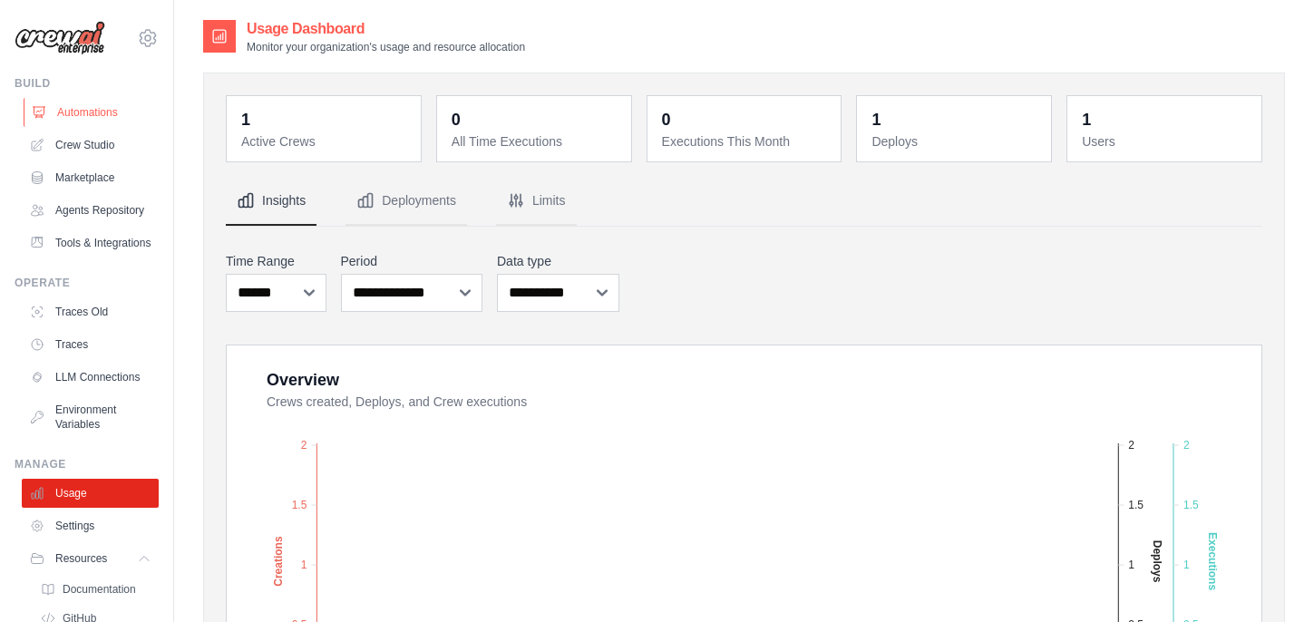 The width and height of the screenshot is (1314, 622). I want to click on div: Build, so click(86, 83).